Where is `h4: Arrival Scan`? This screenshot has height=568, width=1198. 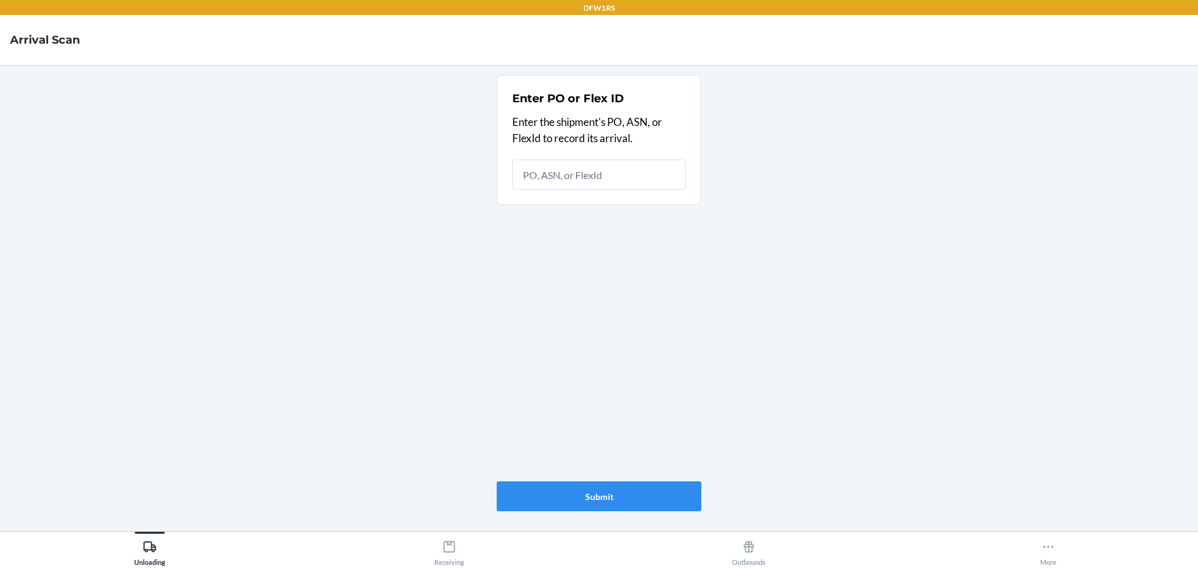 h4: Arrival Scan is located at coordinates (45, 40).